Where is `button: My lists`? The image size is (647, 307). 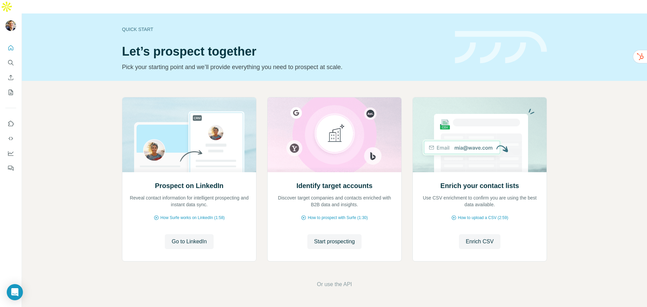 button: My lists is located at coordinates (11, 92).